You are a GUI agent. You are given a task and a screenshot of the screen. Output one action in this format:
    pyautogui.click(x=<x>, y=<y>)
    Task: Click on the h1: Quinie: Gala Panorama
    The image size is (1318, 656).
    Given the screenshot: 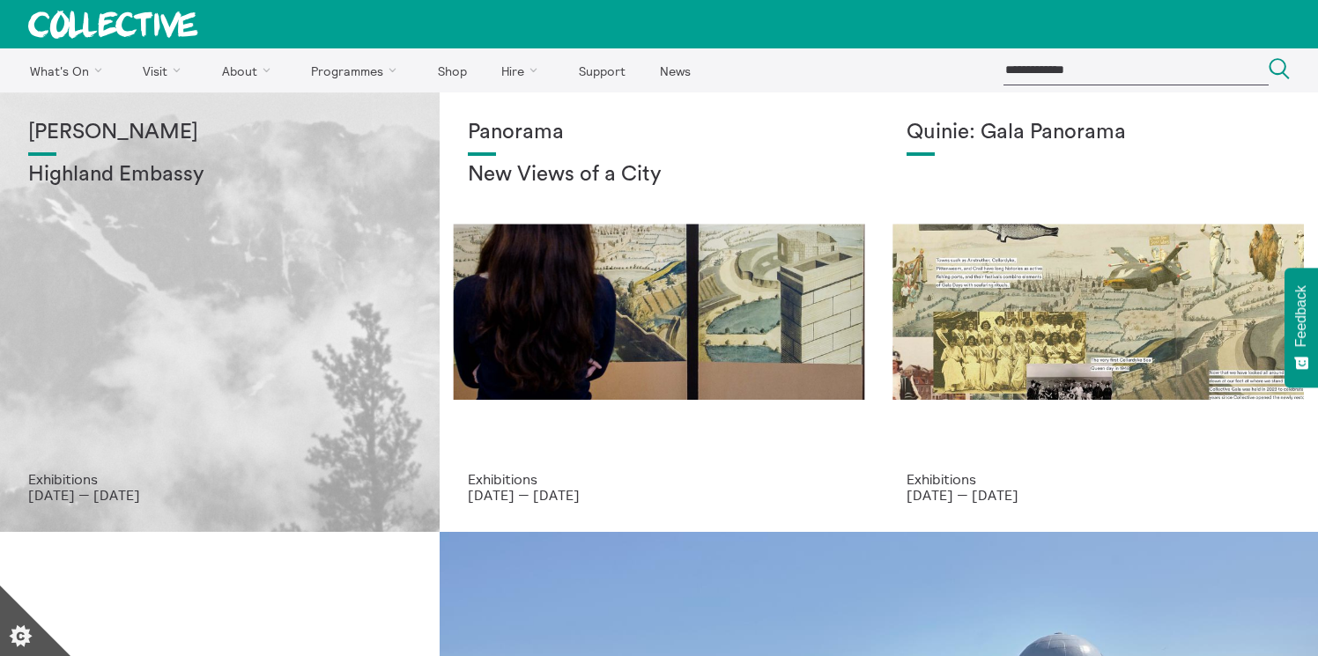 What is the action you would take?
    pyautogui.click(x=1097, y=133)
    